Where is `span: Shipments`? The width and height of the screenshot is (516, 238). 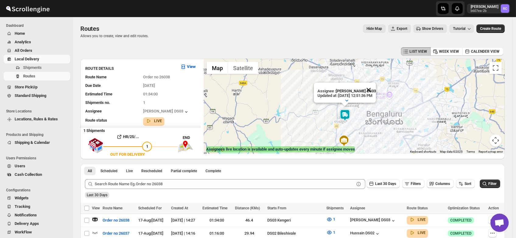 span: Shipments is located at coordinates (335, 208).